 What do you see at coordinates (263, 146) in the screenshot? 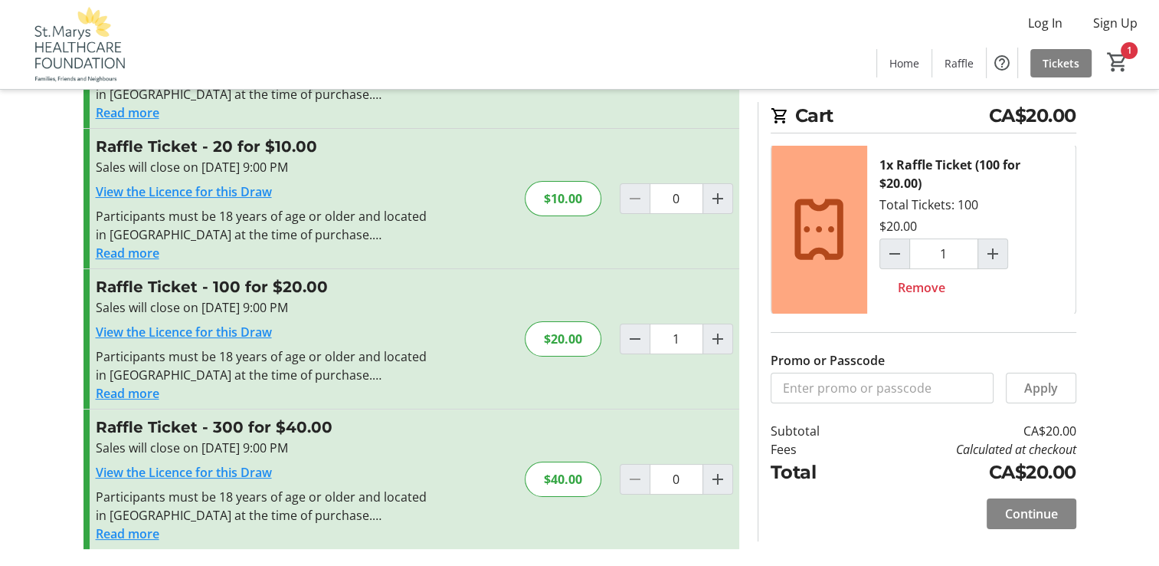
I see `h3: Raffle Ticket - 20 for $10.00` at bounding box center [263, 146].